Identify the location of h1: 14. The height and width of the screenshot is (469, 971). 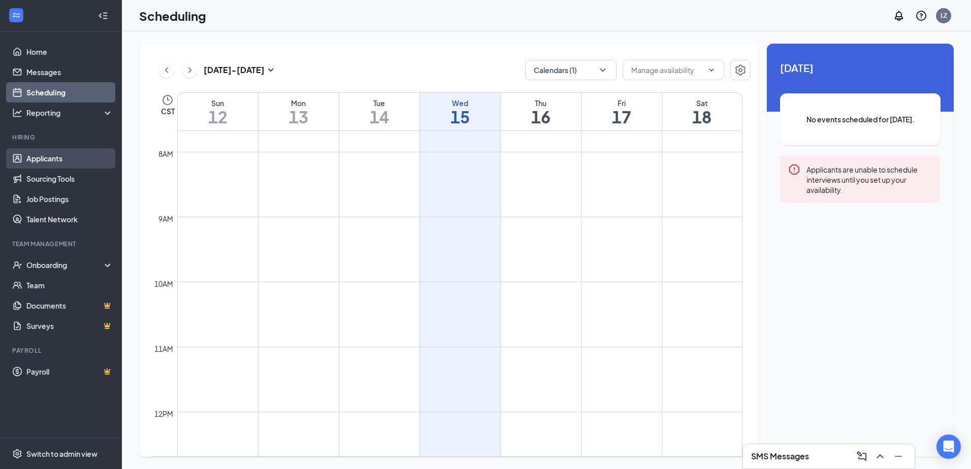
(379, 117).